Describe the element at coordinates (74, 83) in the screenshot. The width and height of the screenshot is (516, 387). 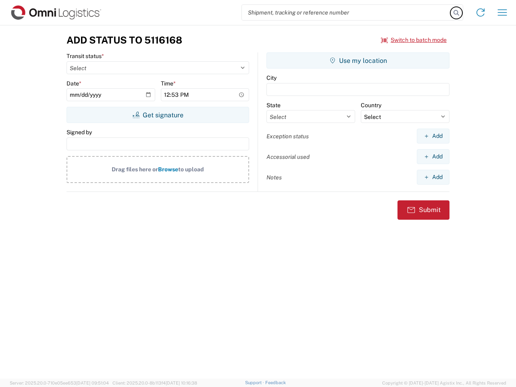
I see `label: Date` at that location.